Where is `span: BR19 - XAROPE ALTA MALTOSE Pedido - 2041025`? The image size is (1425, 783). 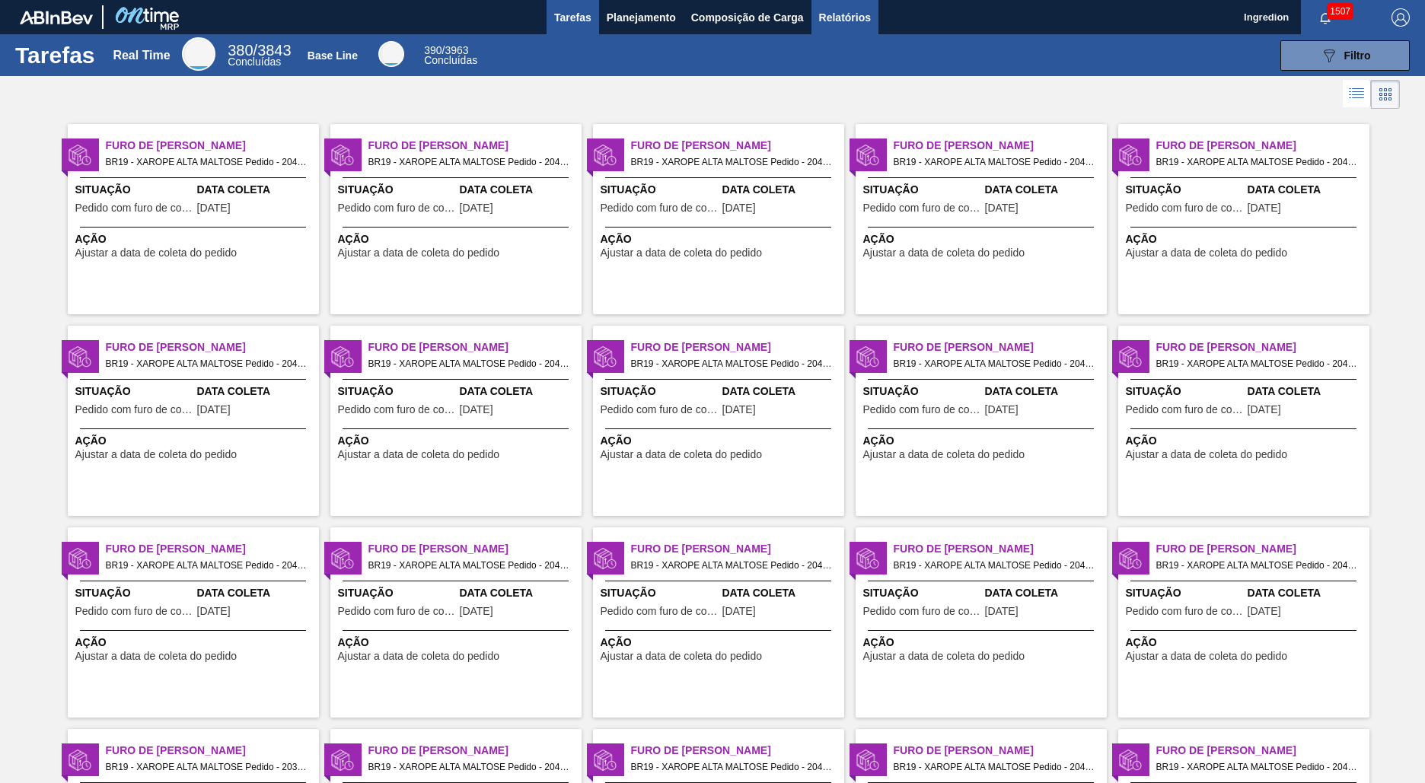
span: BR19 - XAROPE ALTA MALTOSE Pedido - 2041025 is located at coordinates (1257, 162).